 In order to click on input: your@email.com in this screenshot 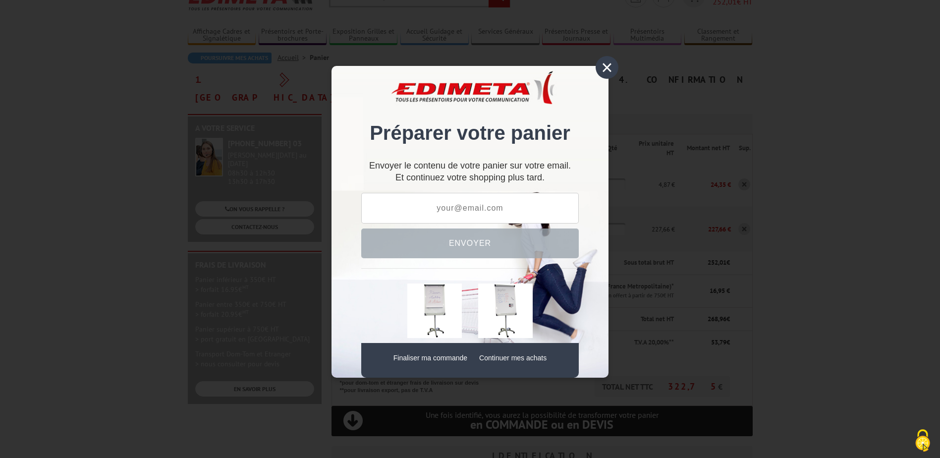, I will do `click(470, 208)`.